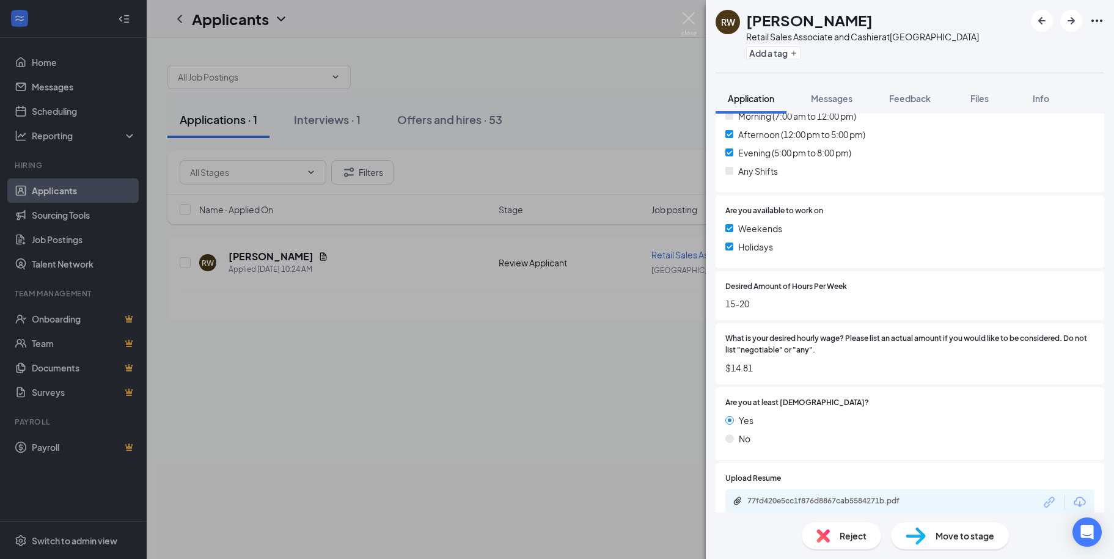 The image size is (1114, 559). What do you see at coordinates (1097, 21) in the screenshot?
I see `svg: Ellipses` at bounding box center [1097, 21].